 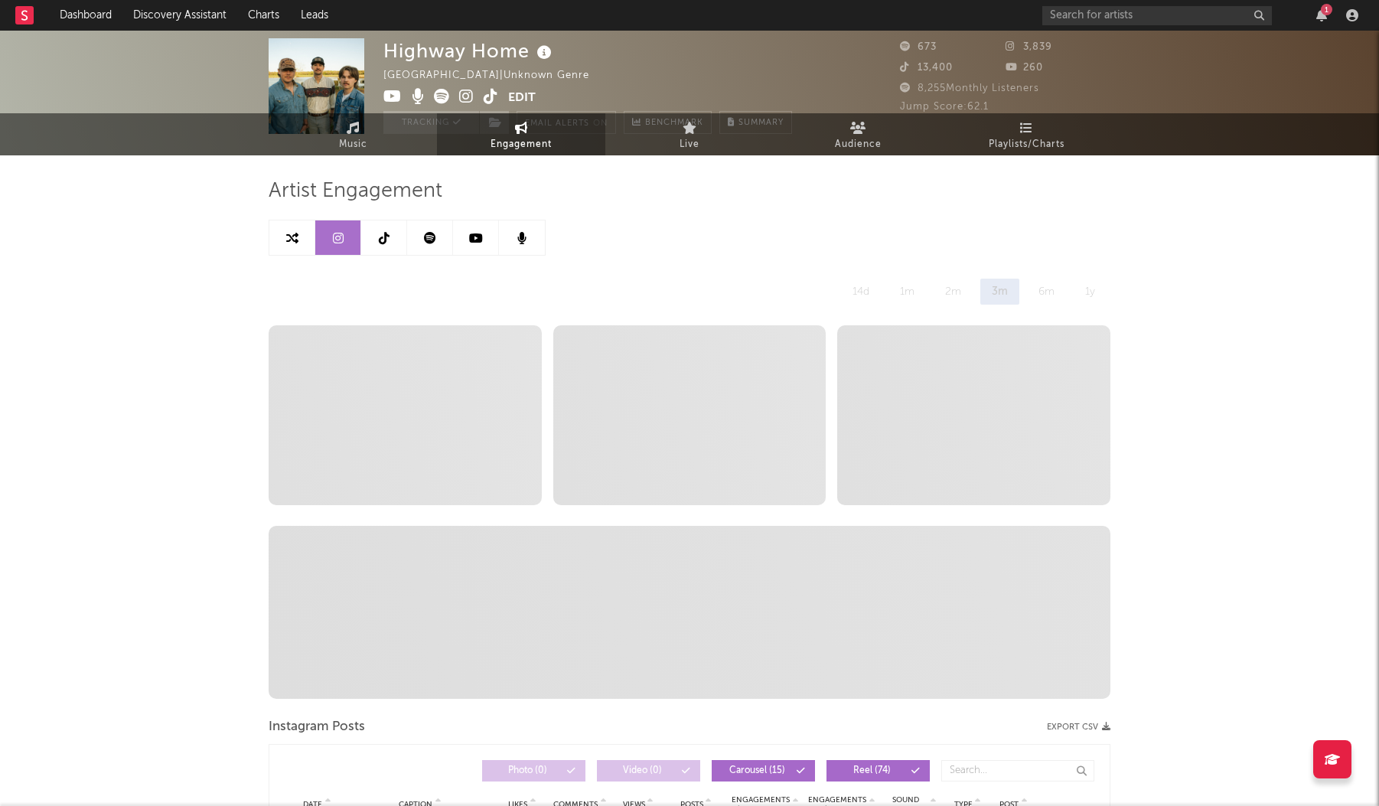 What do you see at coordinates (1018, 771) in the screenshot?
I see `input: Search...` at bounding box center [1018, 771].